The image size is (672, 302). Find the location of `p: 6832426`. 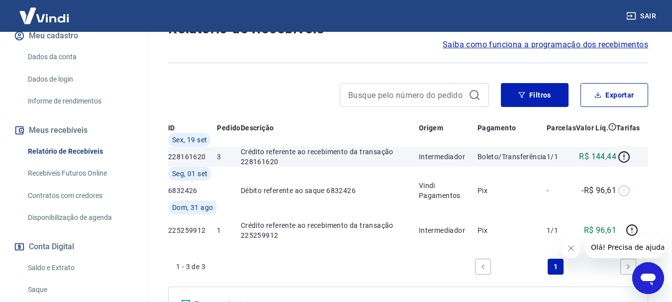

p: 6832426 is located at coordinates (193, 191).